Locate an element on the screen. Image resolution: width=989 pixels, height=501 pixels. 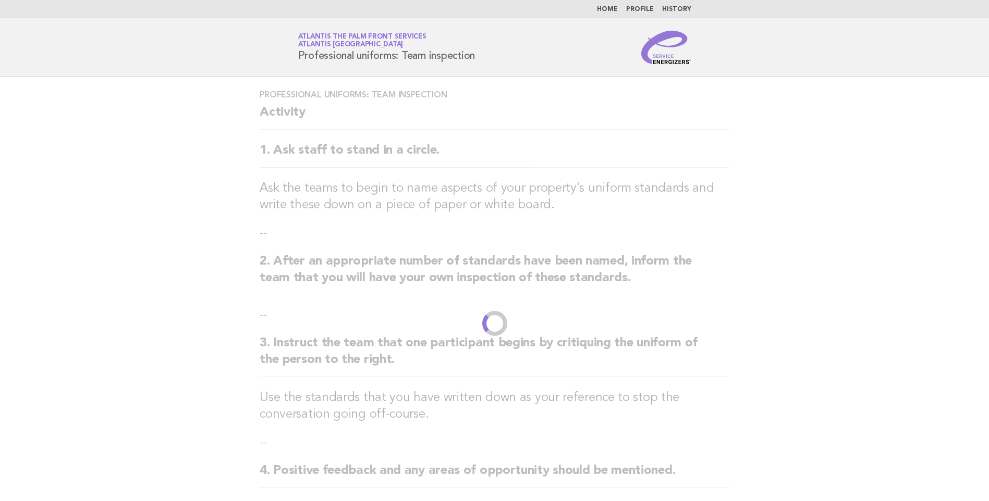
h2: 1. Ask staff to stand in a circle. is located at coordinates (494, 155).